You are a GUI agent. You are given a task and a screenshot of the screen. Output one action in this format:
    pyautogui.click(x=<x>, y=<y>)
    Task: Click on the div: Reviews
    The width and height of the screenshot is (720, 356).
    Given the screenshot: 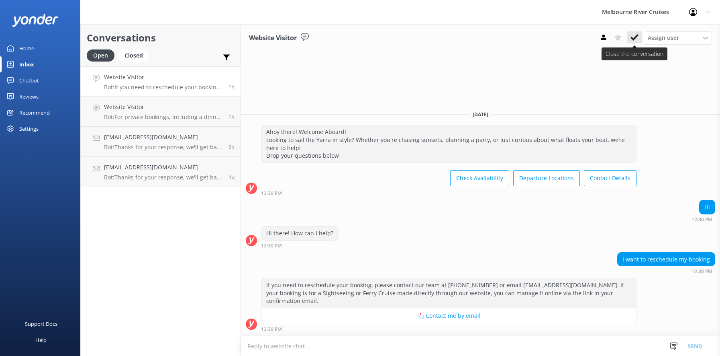 What is the action you would take?
    pyautogui.click(x=29, y=96)
    